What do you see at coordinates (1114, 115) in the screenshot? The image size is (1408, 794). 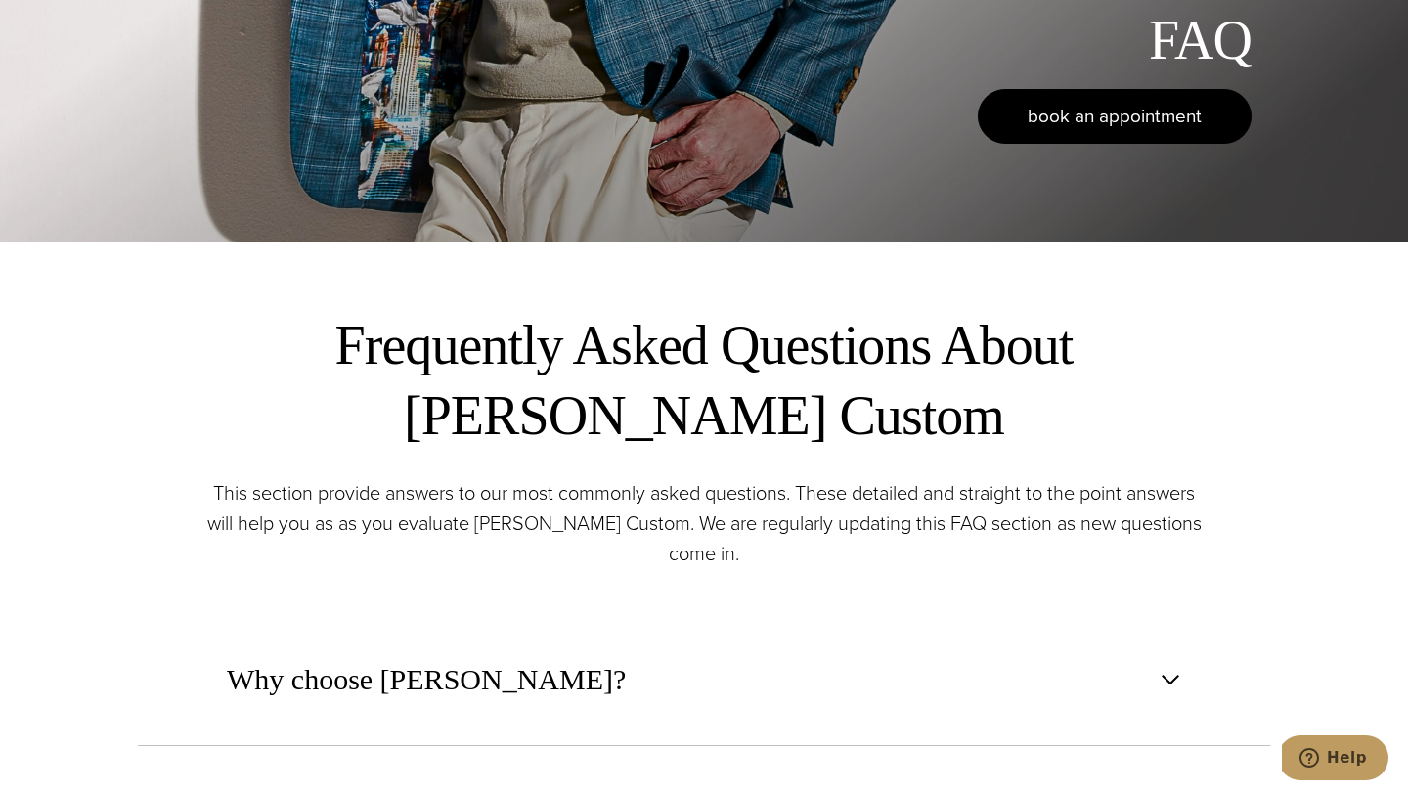 I see `span: book an appointment` at bounding box center [1114, 115].